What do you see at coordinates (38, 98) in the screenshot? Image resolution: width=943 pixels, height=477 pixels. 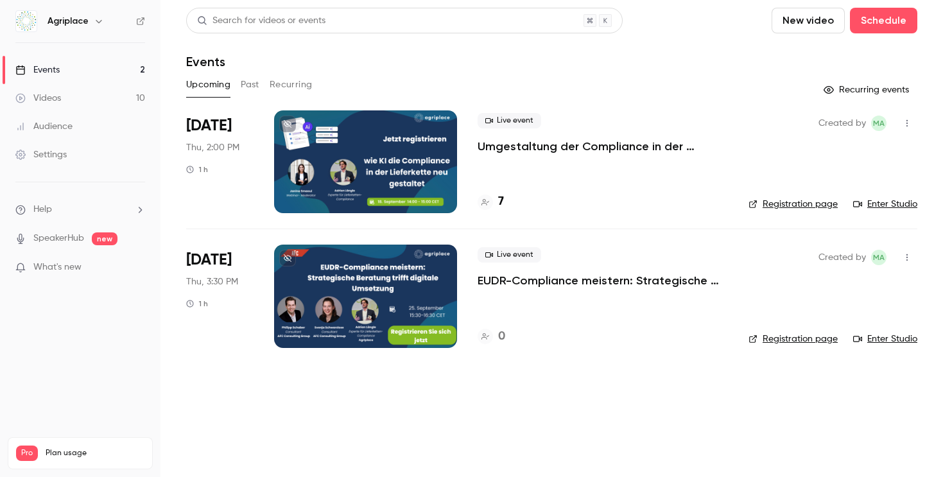 I see `div: Videos` at bounding box center [38, 98].